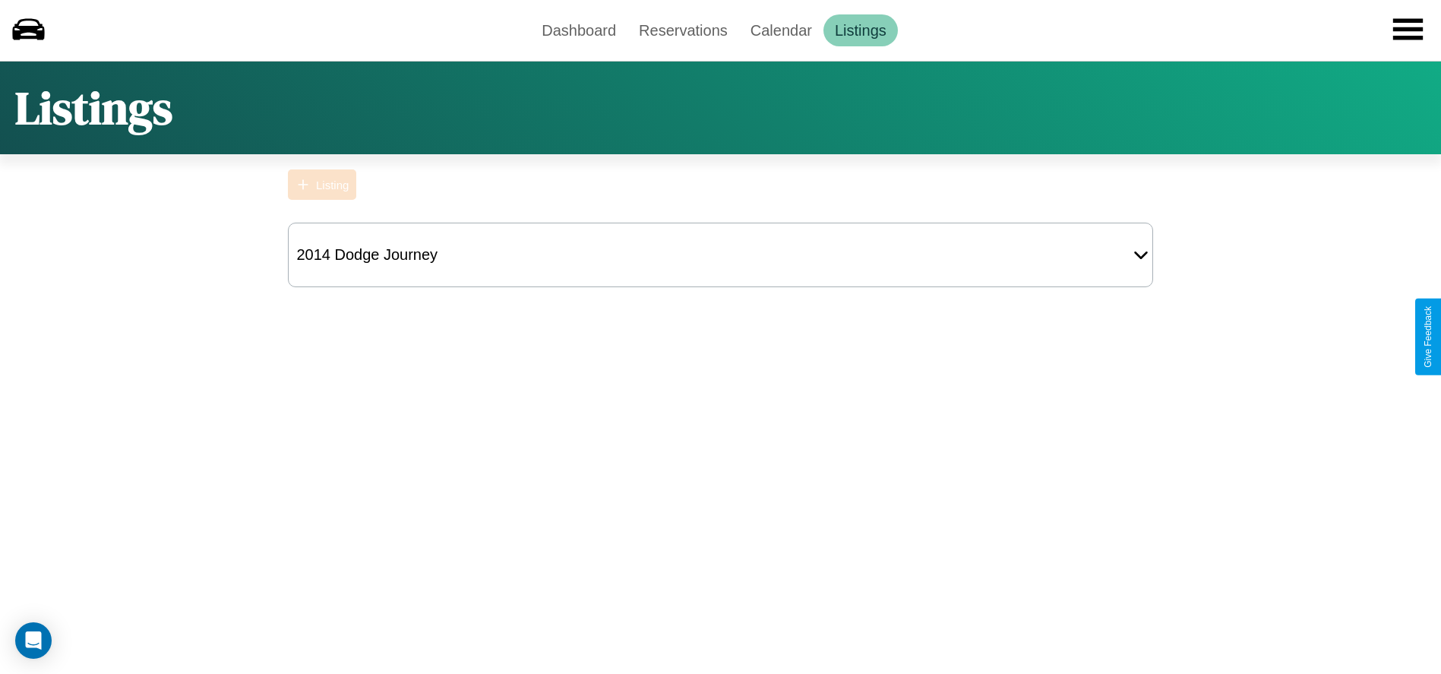 This screenshot has width=1441, height=674. Describe the element at coordinates (322, 185) in the screenshot. I see `button: Listing` at that location.